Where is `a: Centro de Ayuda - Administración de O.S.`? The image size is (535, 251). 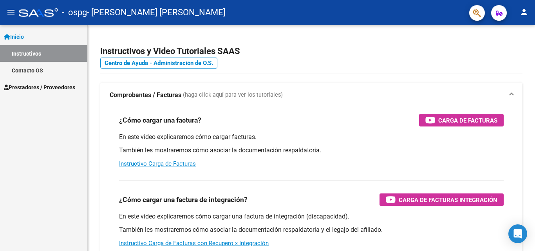 a: Centro de Ayuda - Administración de O.S. is located at coordinates (159, 63).